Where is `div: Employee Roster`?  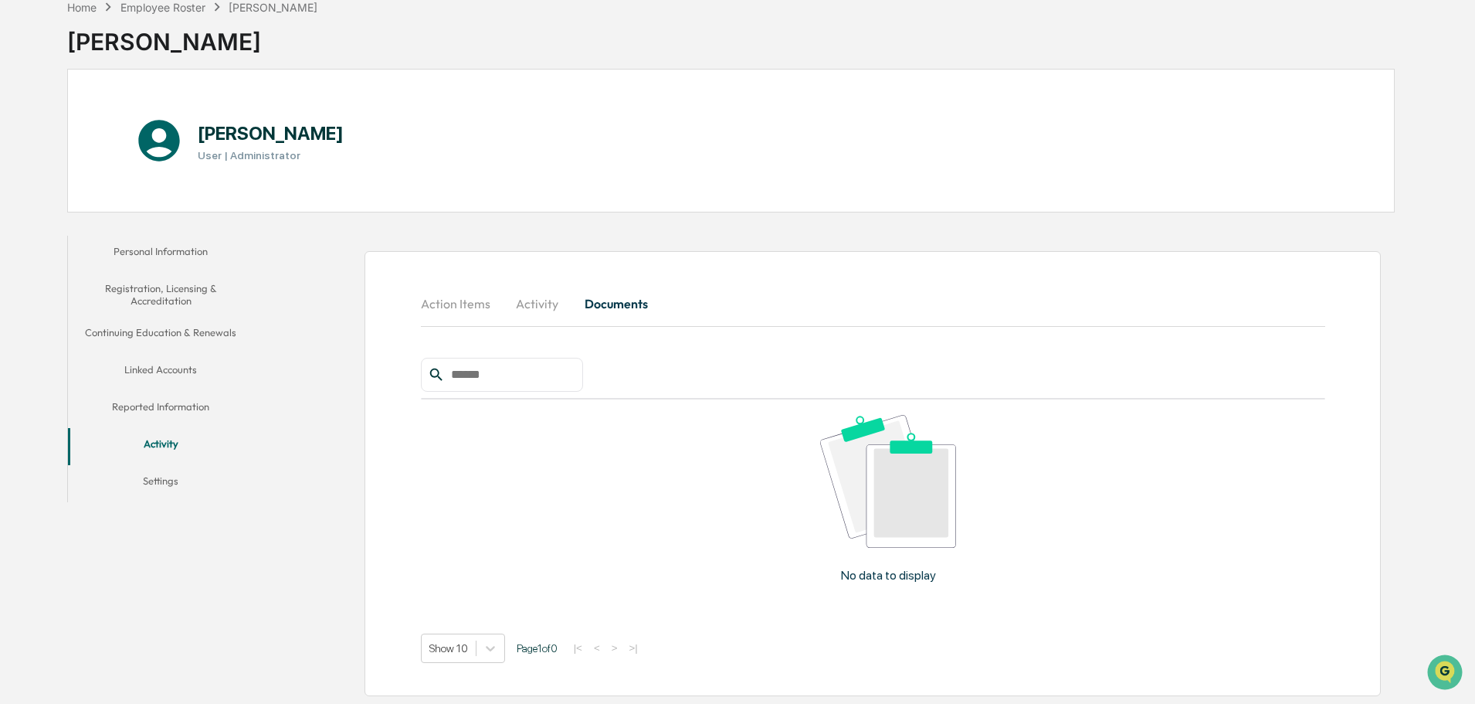
div: Employee Roster is located at coordinates (163, 7).